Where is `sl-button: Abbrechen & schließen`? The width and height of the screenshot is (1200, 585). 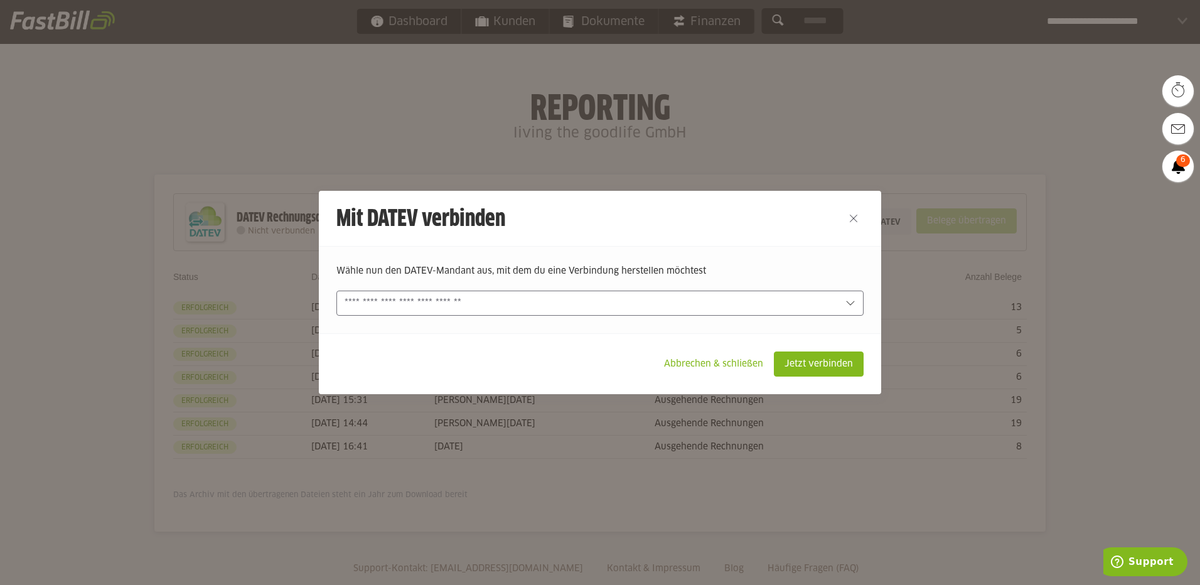
sl-button: Abbrechen & schließen is located at coordinates (714, 364).